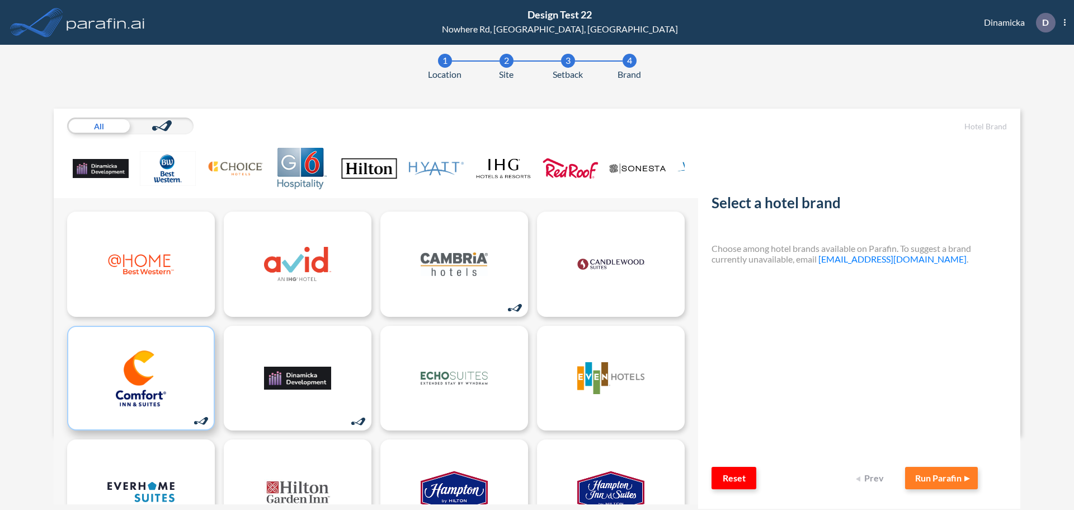  What do you see at coordinates (705, 168) in the screenshot?
I see `img: Wyndham` at bounding box center [705, 168].